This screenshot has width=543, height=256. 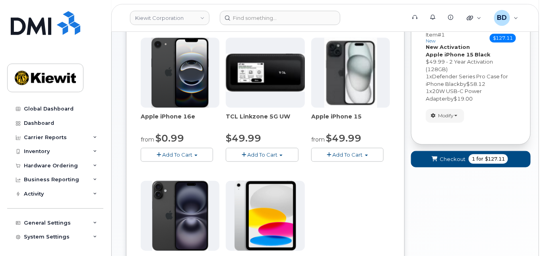 I want to click on span: Defender Series Pro Case for iPhone Black, so click(x=467, y=80).